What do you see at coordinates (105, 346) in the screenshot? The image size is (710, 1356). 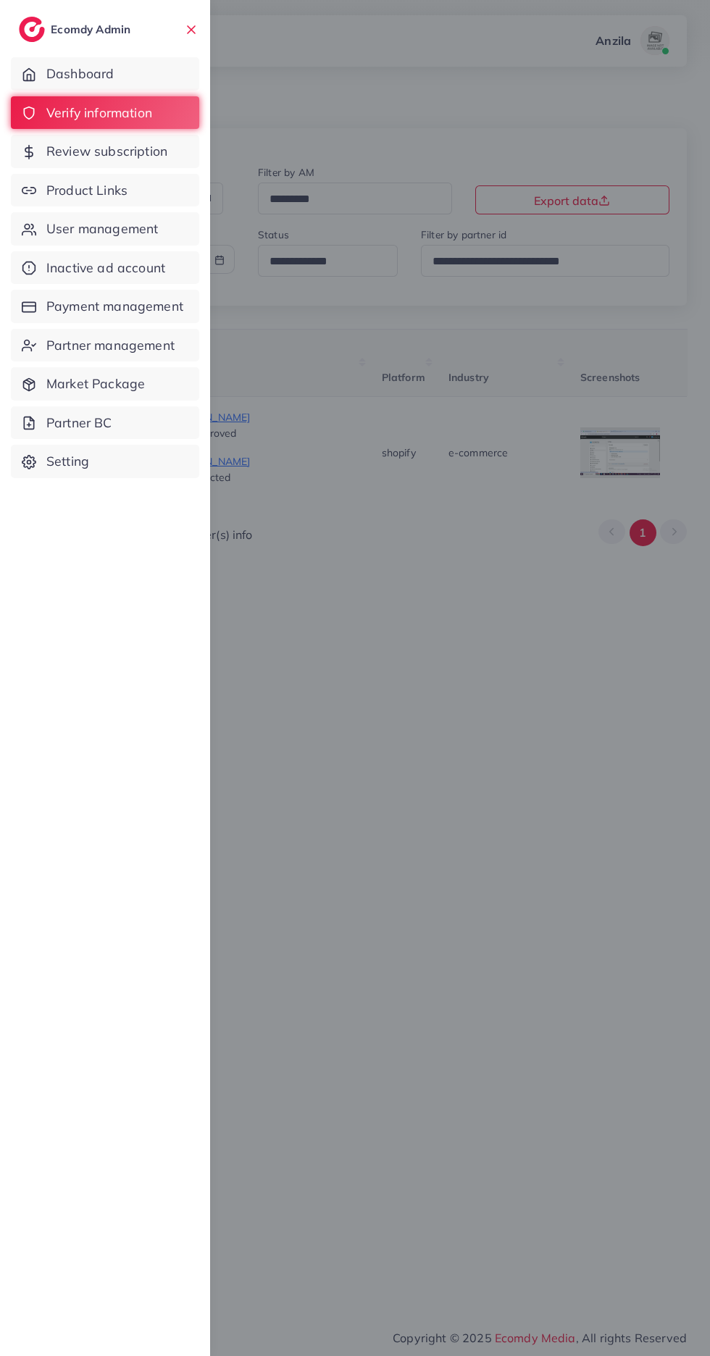 I see `a: Partner management` at bounding box center [105, 346].